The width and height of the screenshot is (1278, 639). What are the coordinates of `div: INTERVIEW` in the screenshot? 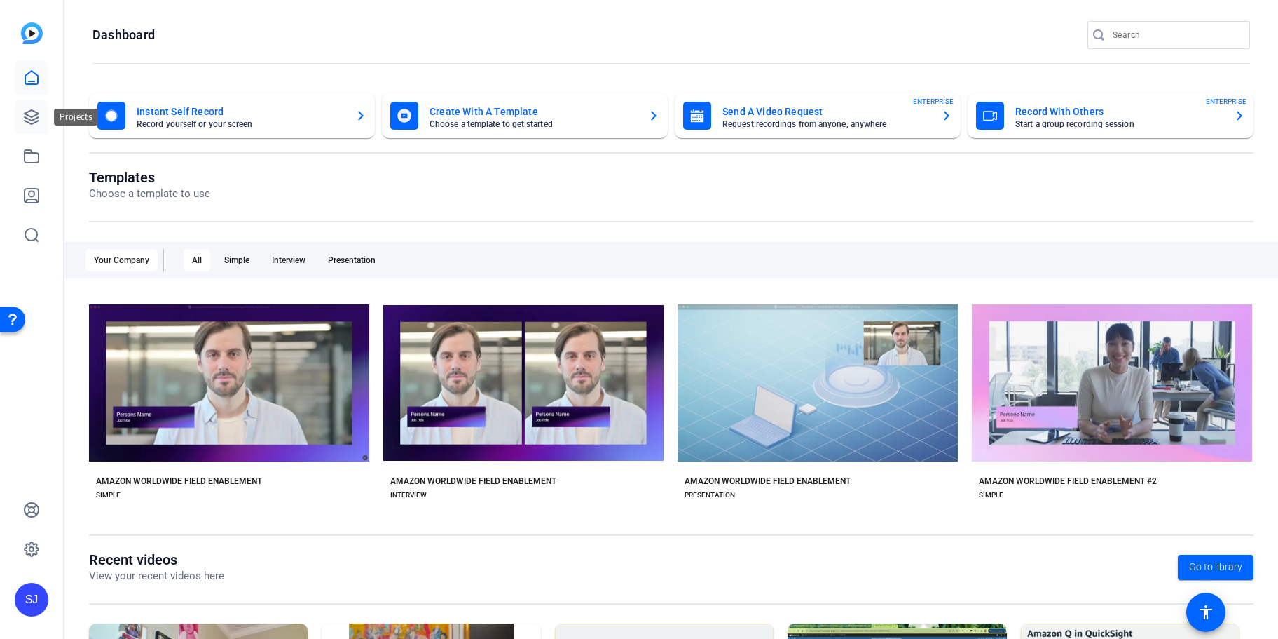 It's located at (409, 495).